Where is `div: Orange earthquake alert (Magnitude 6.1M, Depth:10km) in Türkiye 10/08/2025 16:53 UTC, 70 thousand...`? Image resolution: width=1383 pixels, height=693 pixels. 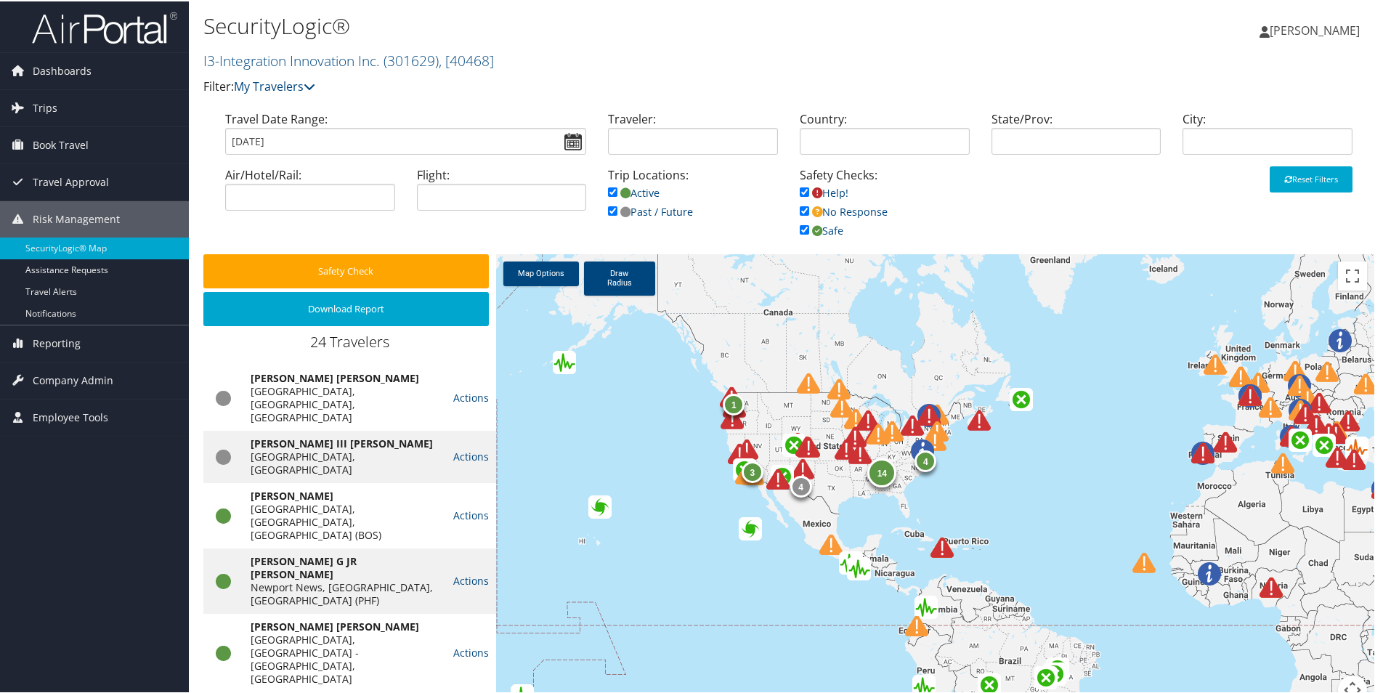
div: Orange earthquake alert (Magnitude 6.1M, Depth:10km) in Türkiye 10/08/2025 16:53 UTC, 70 thousand... is located at coordinates (1357, 447).